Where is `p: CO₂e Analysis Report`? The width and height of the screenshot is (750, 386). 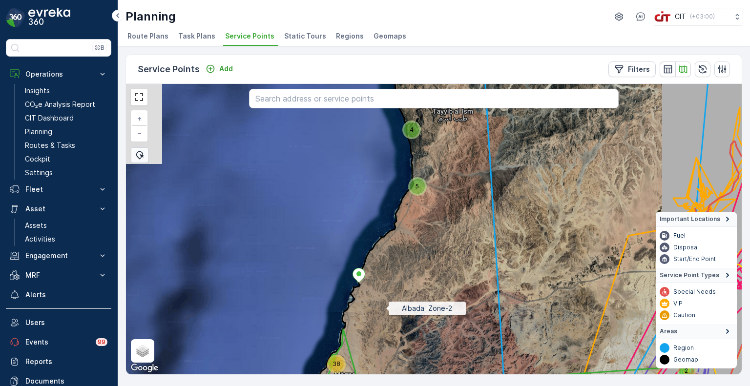
p: CO₂e Analysis Report is located at coordinates (60, 104).